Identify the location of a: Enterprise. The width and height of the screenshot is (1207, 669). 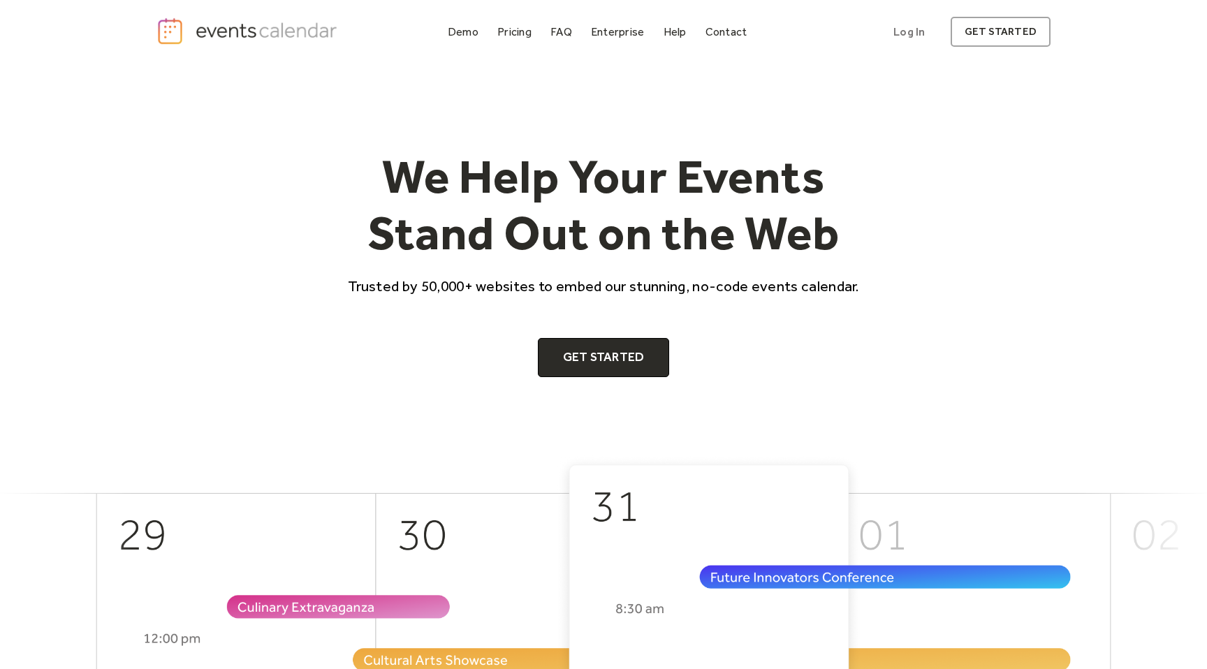
(618, 31).